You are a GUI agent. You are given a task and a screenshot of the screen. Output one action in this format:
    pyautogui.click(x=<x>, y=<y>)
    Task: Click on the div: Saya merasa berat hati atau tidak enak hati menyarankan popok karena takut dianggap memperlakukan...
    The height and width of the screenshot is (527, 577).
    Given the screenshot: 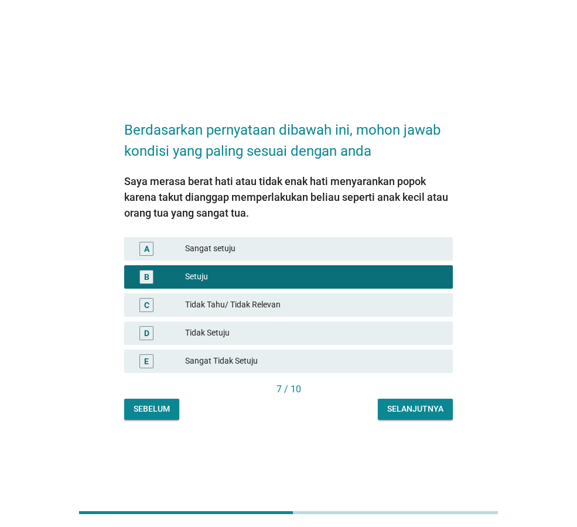 What is the action you would take?
    pyautogui.click(x=288, y=197)
    